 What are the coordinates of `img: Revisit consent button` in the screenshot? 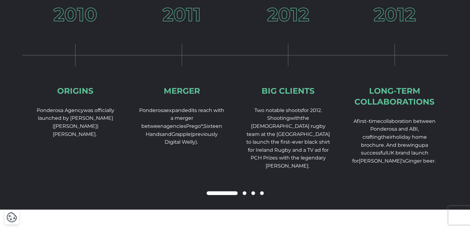 It's located at (12, 217).